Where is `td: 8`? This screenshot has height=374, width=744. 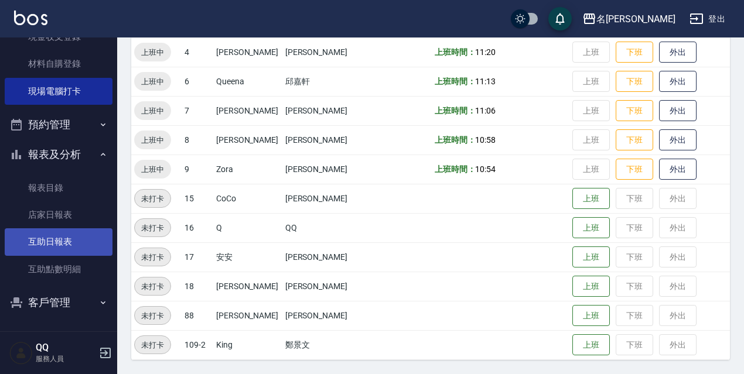 td: 8 is located at coordinates (197, 140).